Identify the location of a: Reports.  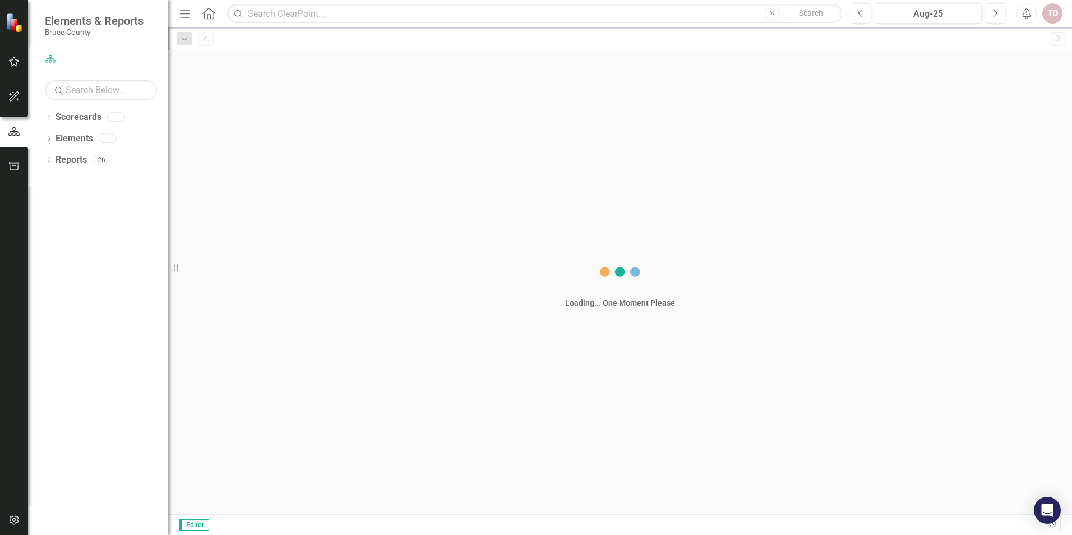
(71, 160).